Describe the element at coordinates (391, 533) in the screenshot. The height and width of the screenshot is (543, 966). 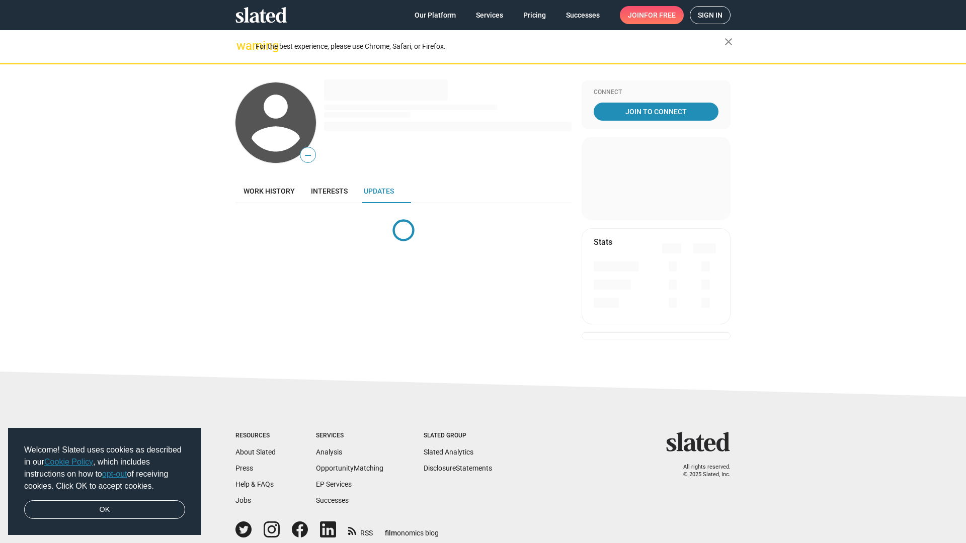
I see `span: film` at that location.